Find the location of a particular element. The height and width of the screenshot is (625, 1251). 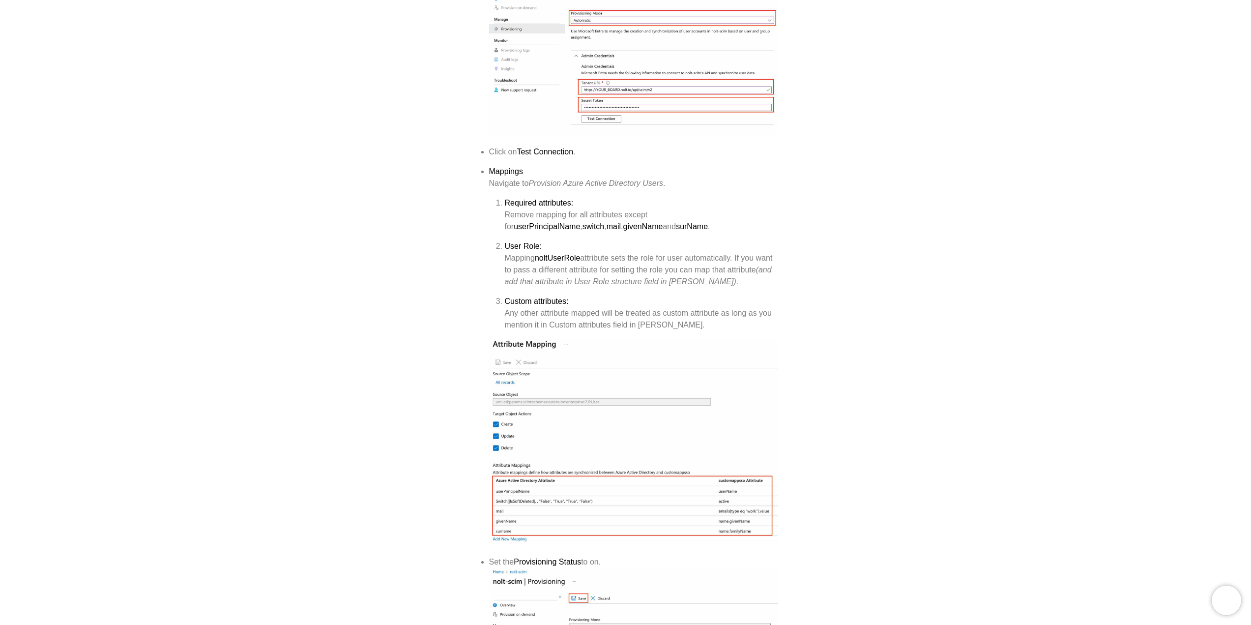

strong: Mappings is located at coordinates (506, 171).